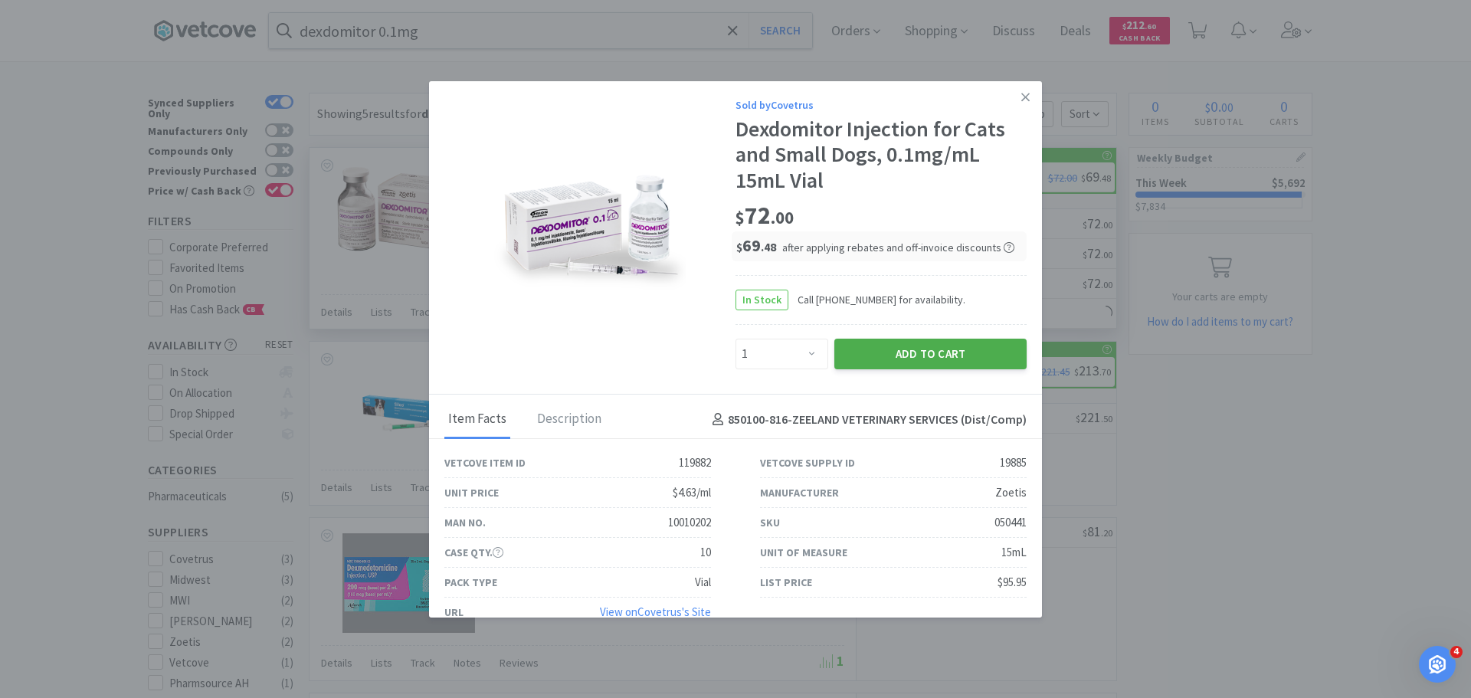 The image size is (1471, 698). I want to click on div: Item Facts, so click(477, 420).